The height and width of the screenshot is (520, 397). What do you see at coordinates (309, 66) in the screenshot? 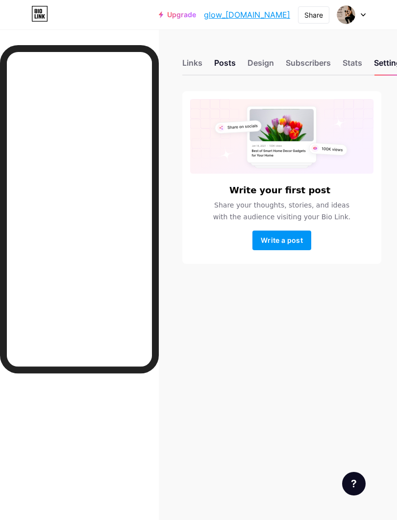
I see `div: Subscribers` at bounding box center [309, 66].